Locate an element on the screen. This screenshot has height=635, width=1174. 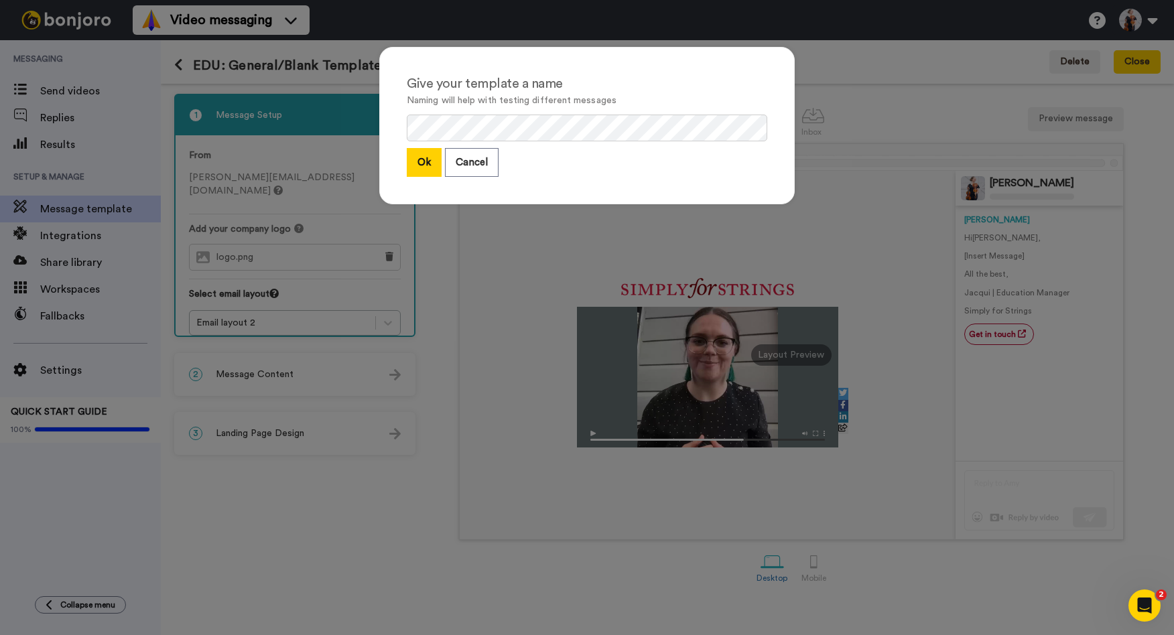
p: Naming will help with testing different messages is located at coordinates (587, 101).